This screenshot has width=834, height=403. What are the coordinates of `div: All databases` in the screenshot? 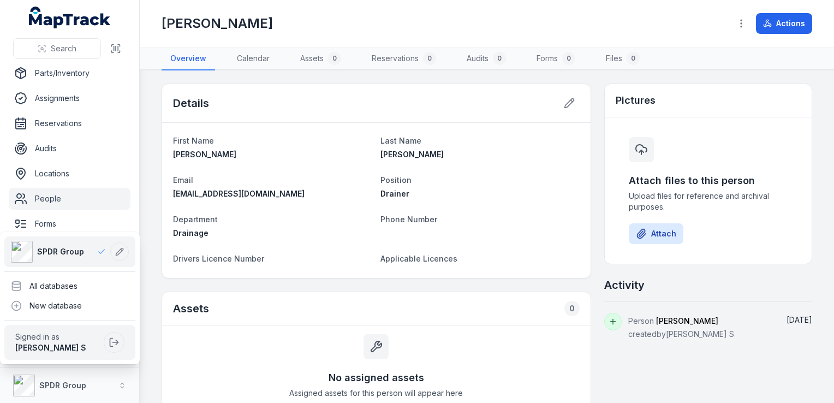 It's located at (70, 286).